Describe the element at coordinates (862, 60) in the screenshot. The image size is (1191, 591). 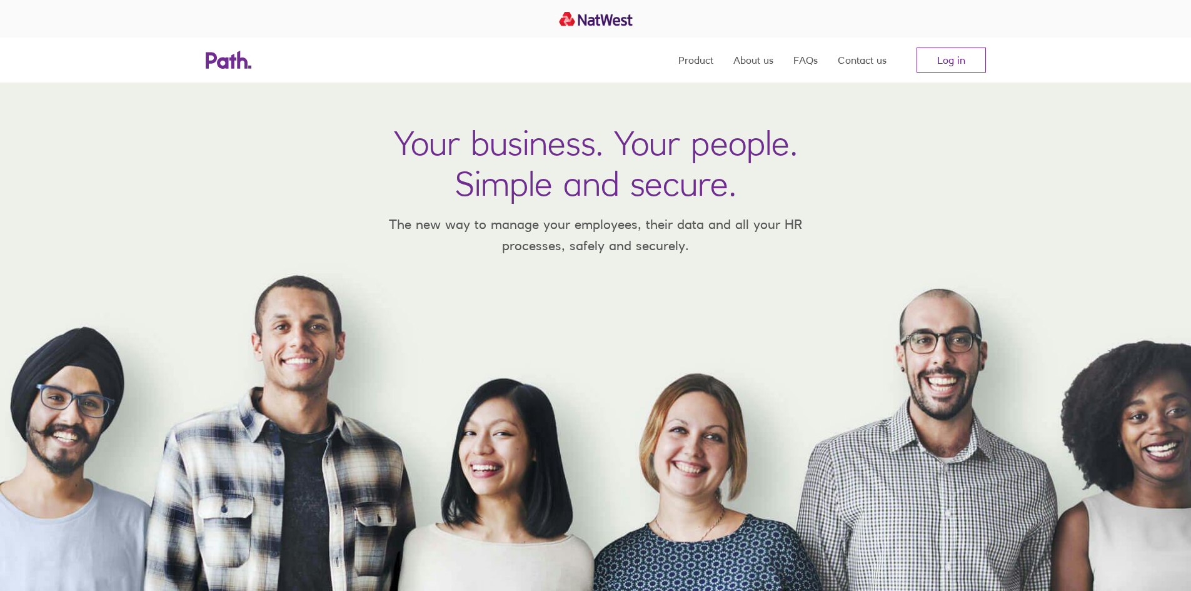
I see `a: Contact us` at that location.